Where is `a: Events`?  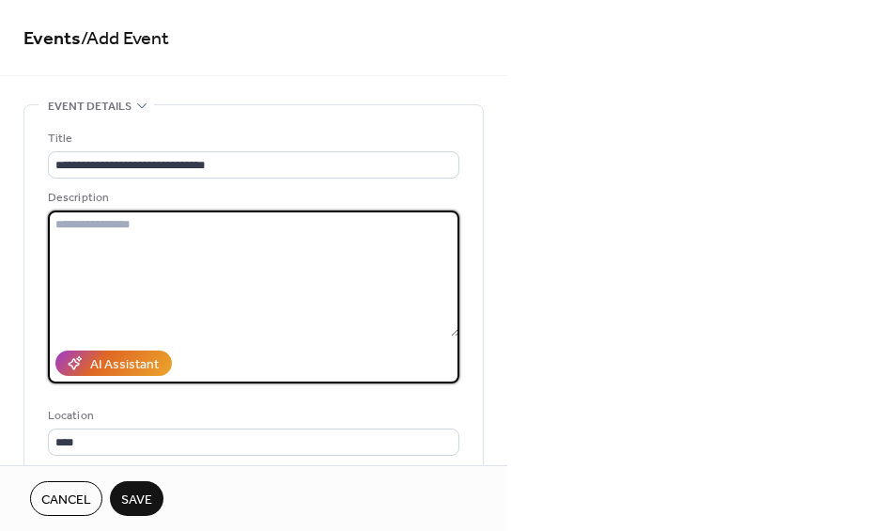 a: Events is located at coordinates (52, 39).